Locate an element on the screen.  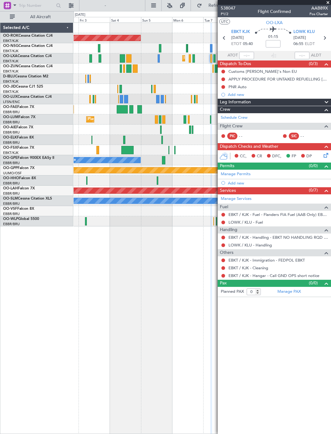
span: Pax is located at coordinates (224, 283).